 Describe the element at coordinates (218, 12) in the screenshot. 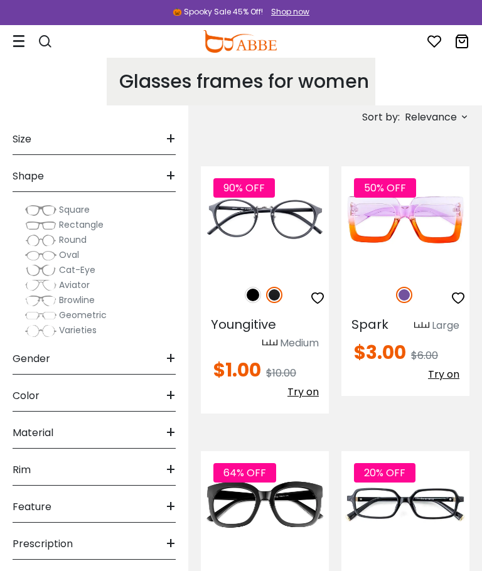

I see `div: 🎃 Spooky Sale 45% Off!` at that location.